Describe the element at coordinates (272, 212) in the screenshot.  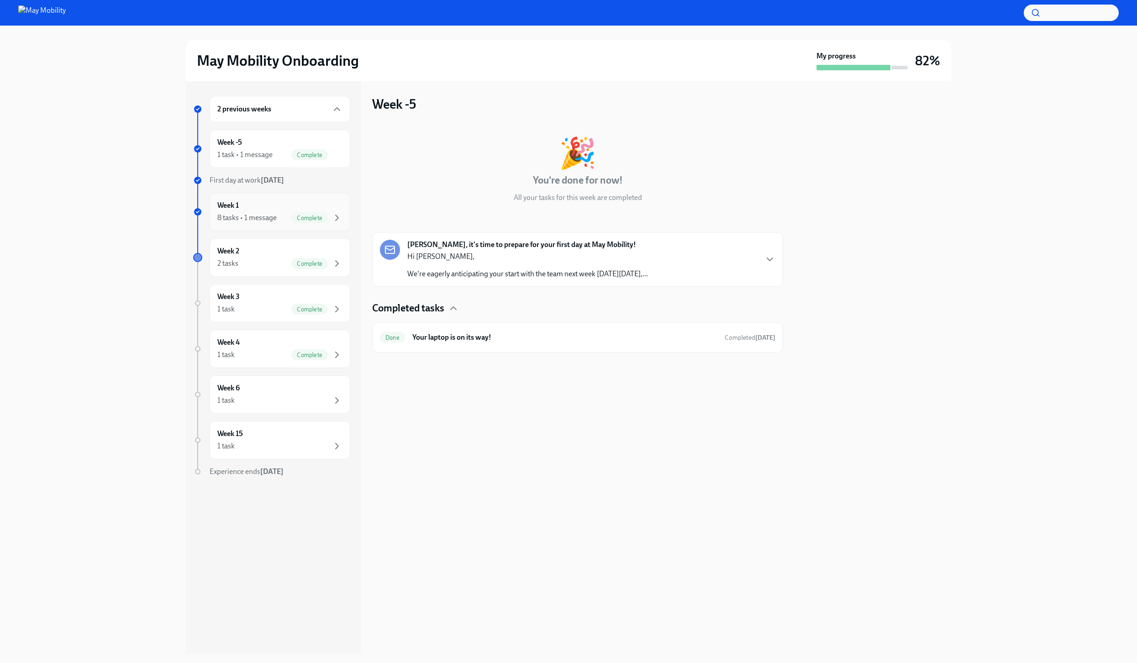
I see `a: Week 18 tasks • 1 messageComplete` at that location.